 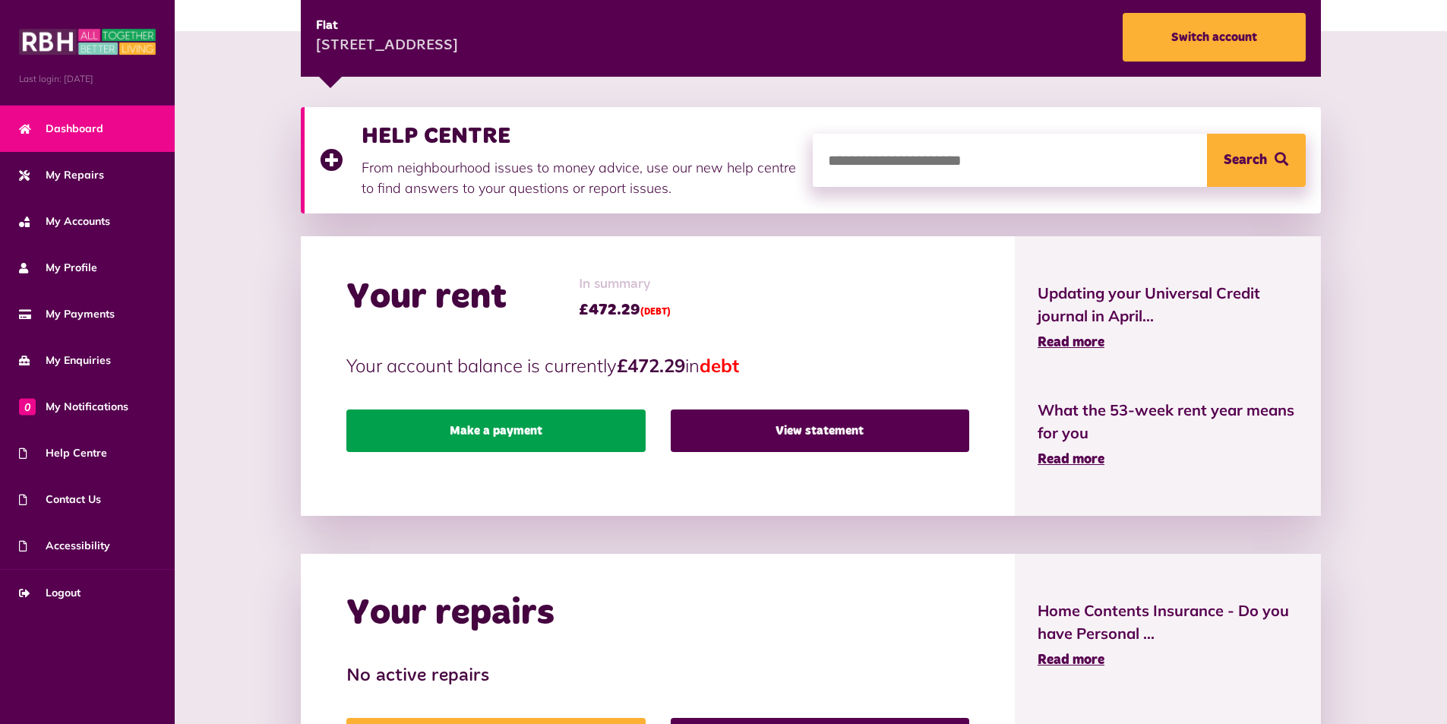 I want to click on span: £472.29, so click(x=625, y=310).